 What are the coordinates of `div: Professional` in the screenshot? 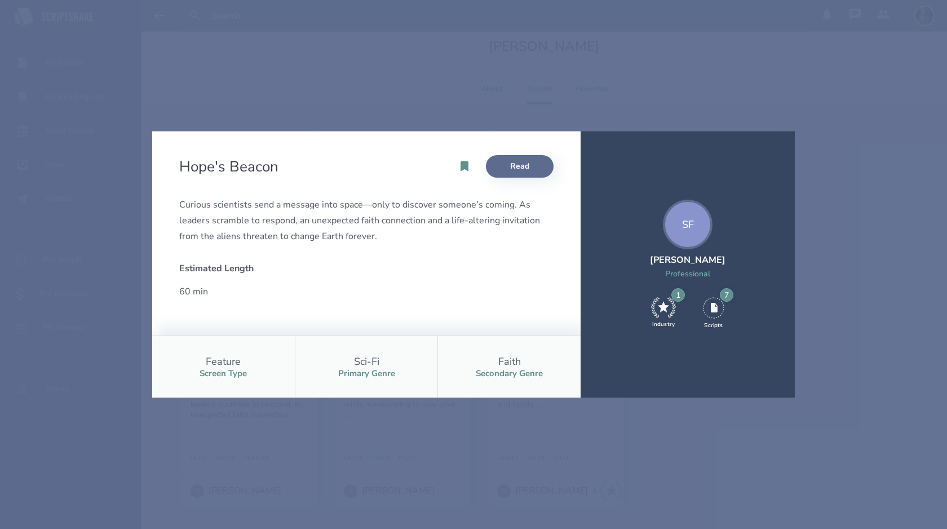 It's located at (687, 273).